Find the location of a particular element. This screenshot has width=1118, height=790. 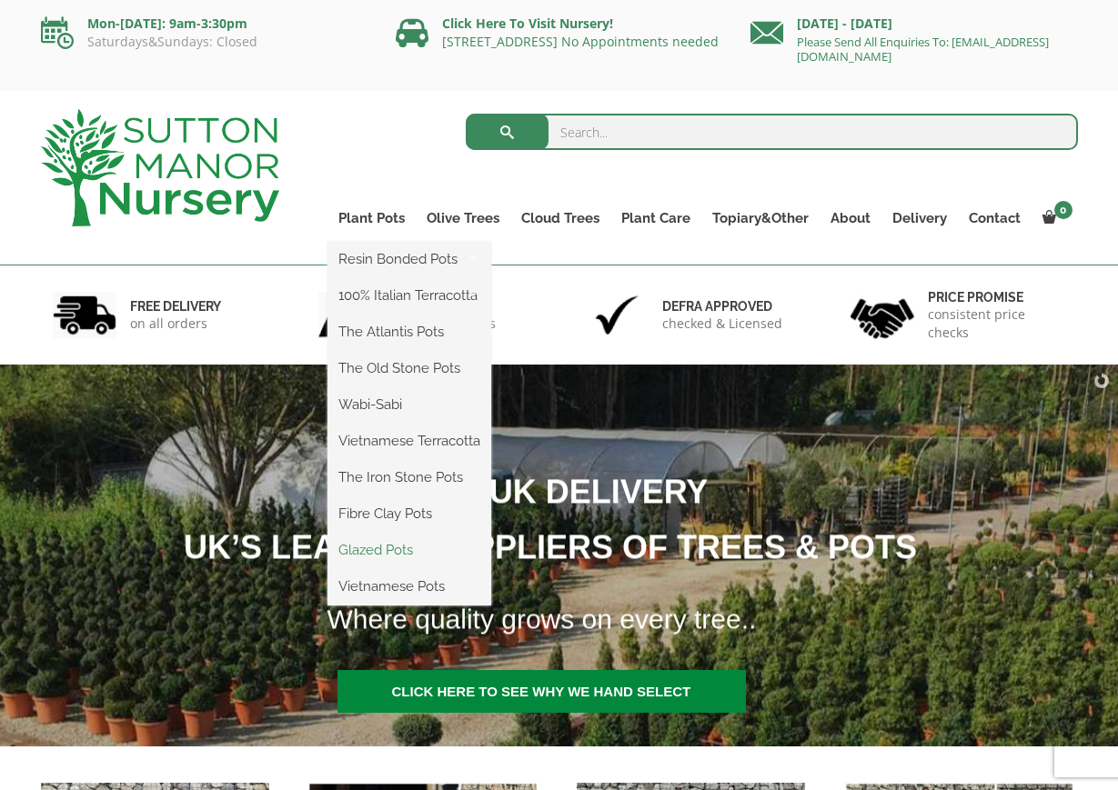

a: Cloud Trees is located at coordinates (560, 218).